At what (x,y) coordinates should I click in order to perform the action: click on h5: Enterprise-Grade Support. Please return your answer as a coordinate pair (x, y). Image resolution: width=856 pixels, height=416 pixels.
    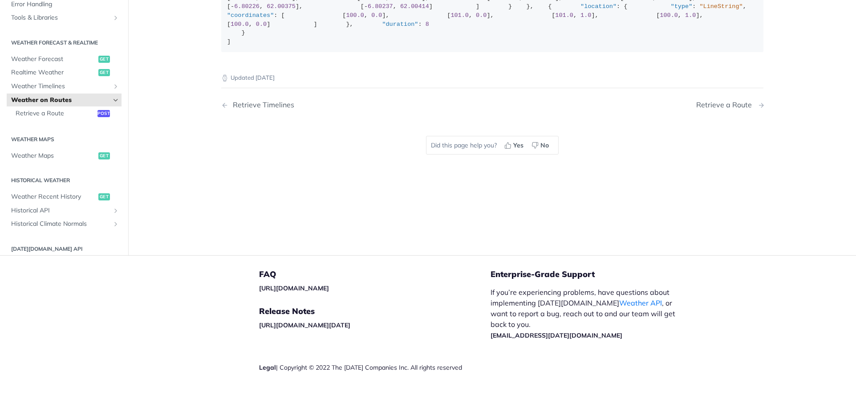
    Looking at the image, I should click on (595, 274).